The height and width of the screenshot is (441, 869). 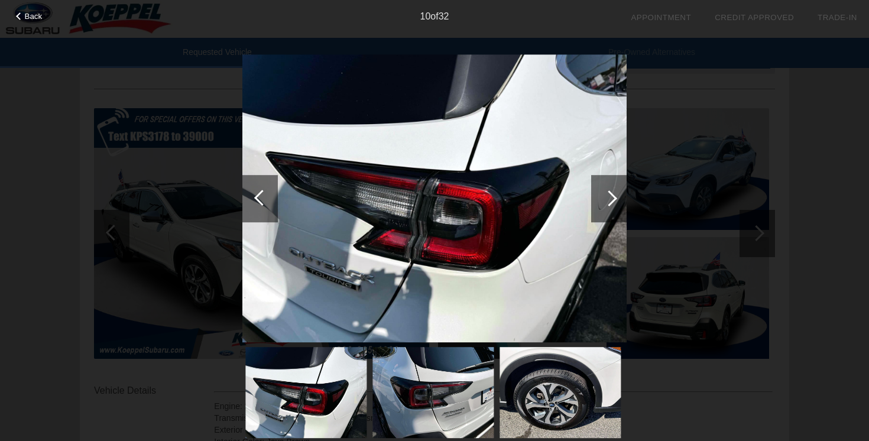 What do you see at coordinates (838, 17) in the screenshot?
I see `a: Trade-In` at bounding box center [838, 17].